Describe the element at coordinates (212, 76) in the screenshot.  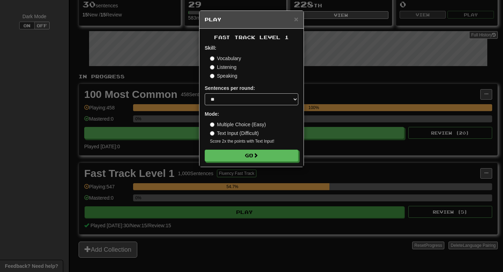
I see `input: Speaking` at that location.